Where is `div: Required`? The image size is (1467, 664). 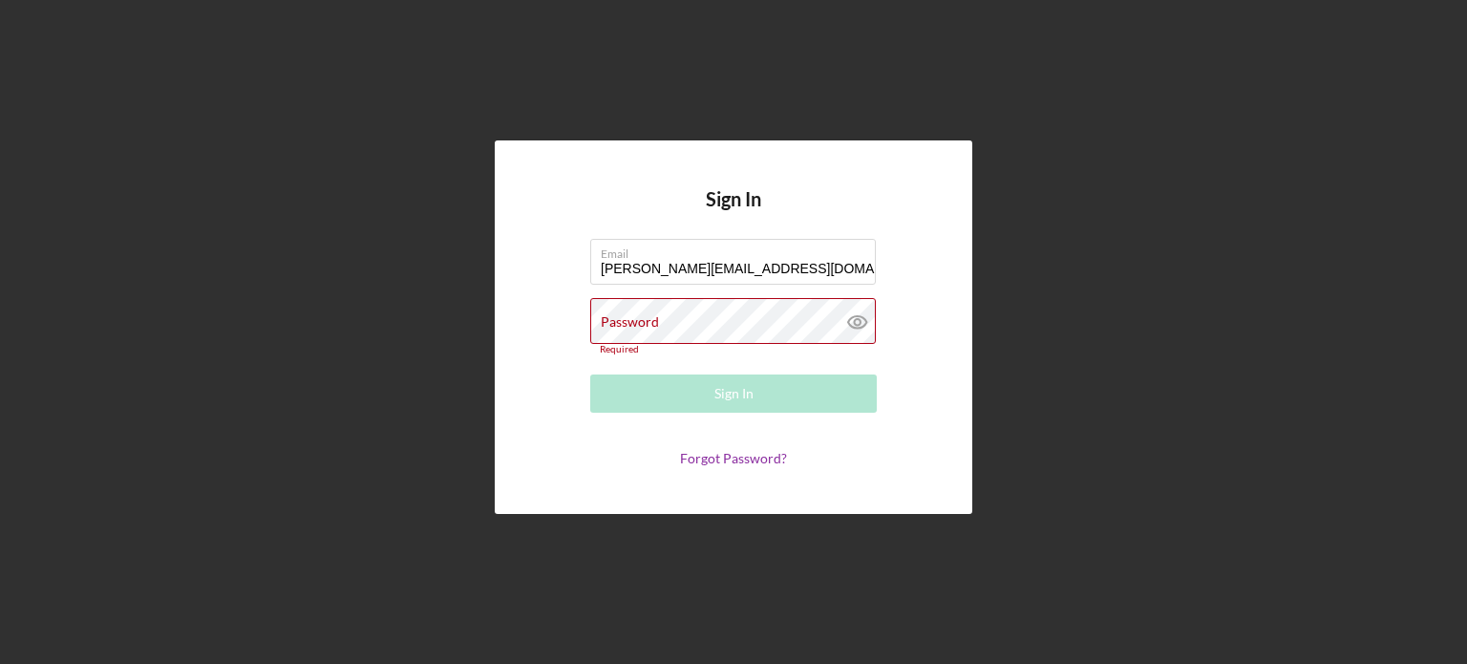 div: Required is located at coordinates (734, 350).